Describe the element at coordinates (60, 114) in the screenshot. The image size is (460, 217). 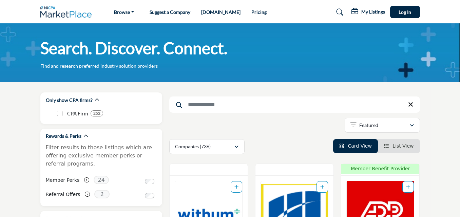
I see `input: CPA Firm checkbox` at that location.